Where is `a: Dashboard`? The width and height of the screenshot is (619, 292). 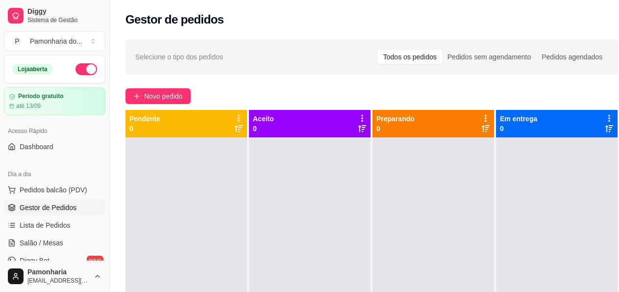
a: Dashboard is located at coordinates (54, 147).